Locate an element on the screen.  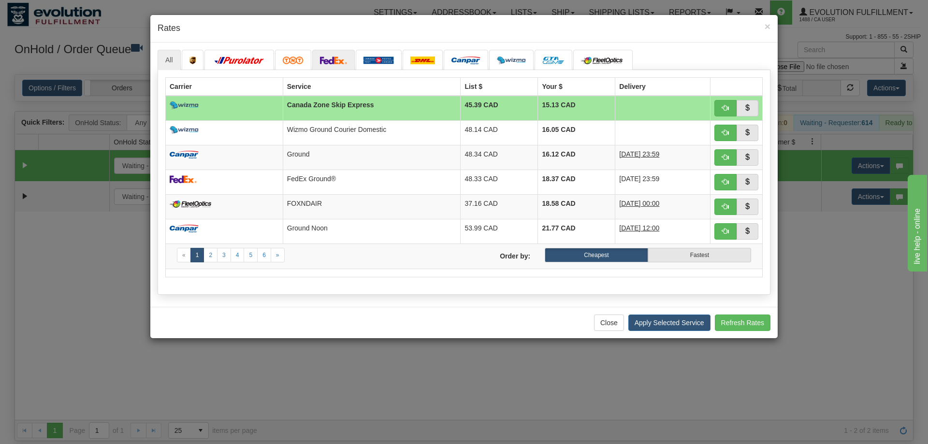
td: FedEx Ground® is located at coordinates (372, 182).